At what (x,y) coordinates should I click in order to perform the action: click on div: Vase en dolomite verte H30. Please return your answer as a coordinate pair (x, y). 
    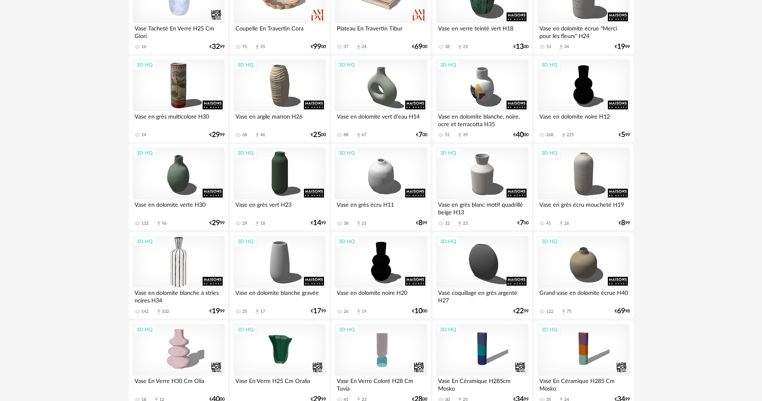
    Looking at the image, I should click on (179, 207).